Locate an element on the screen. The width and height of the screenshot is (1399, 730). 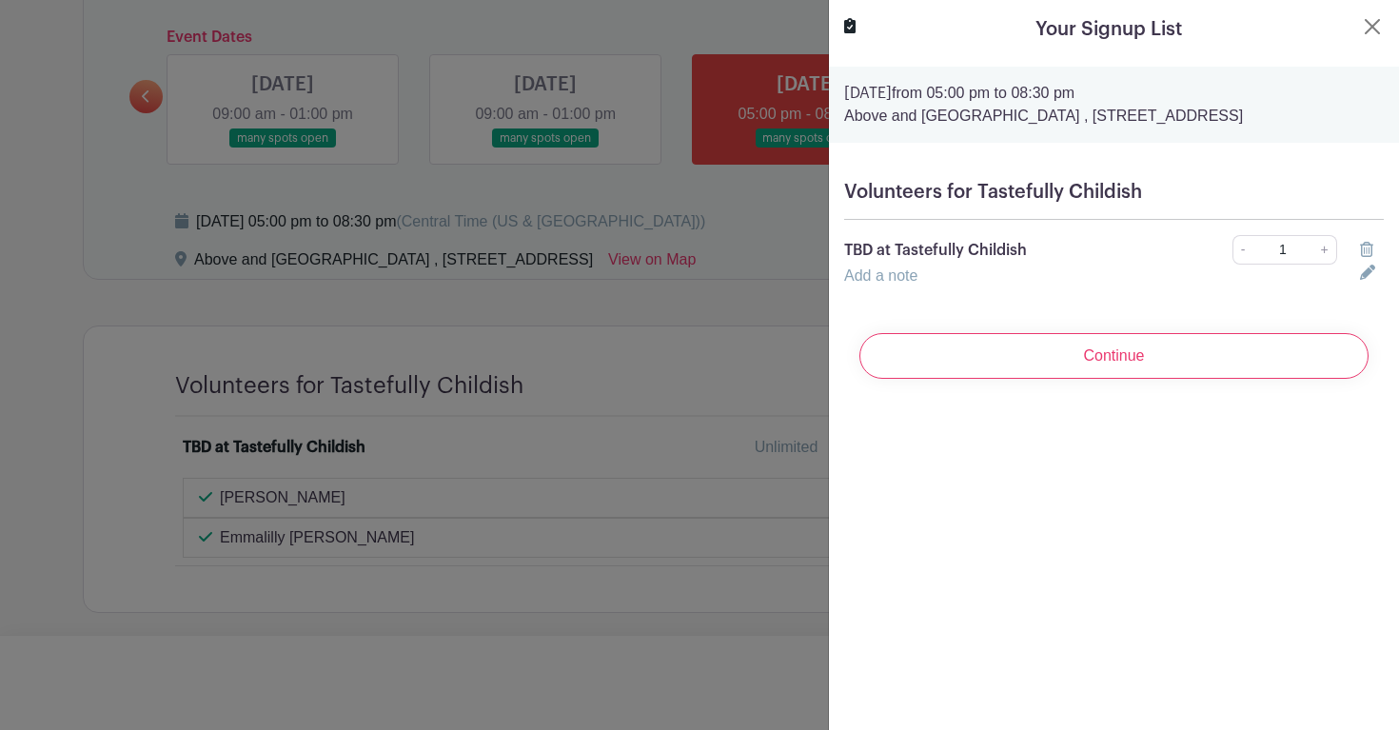
input: Continue is located at coordinates (1113, 356).